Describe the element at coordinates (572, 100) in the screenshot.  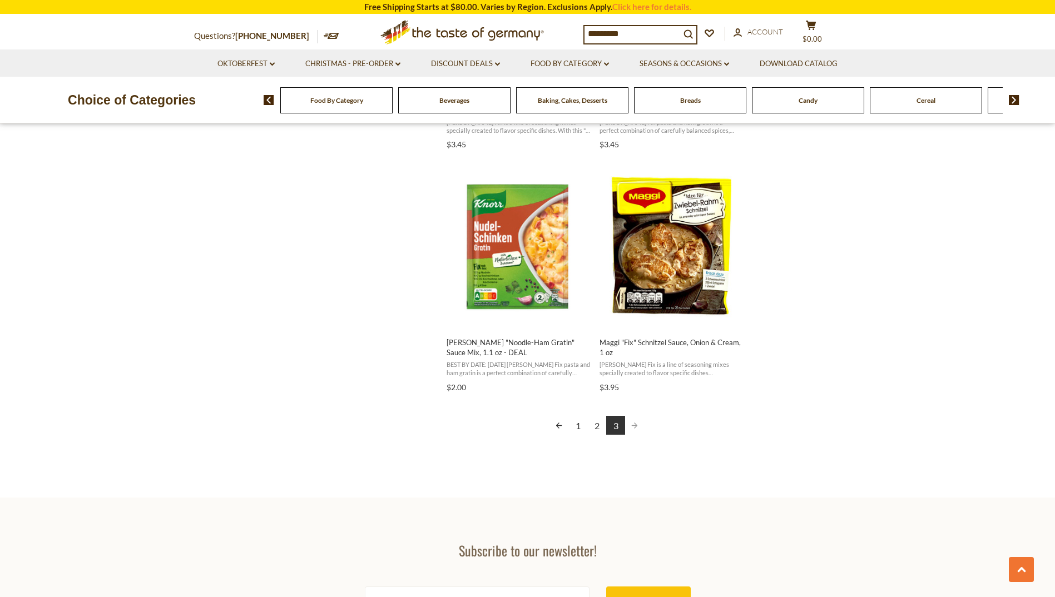
I see `span: Baking, Cakes, Desserts` at that location.